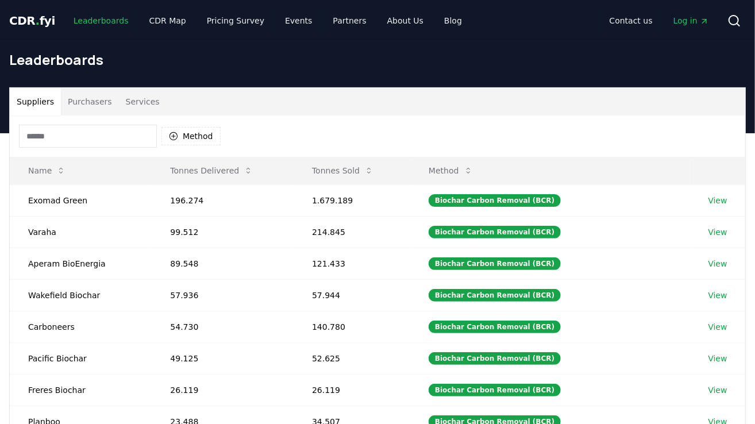  What do you see at coordinates (212, 171) in the screenshot?
I see `button: Tonnes Delivered` at bounding box center [212, 171].